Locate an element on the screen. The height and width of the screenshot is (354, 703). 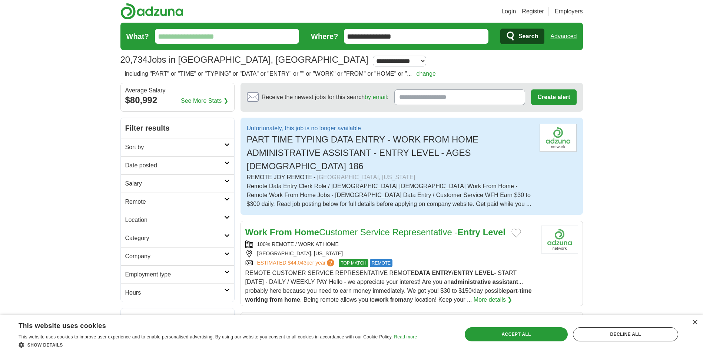
button: Search is located at coordinates (522, 36).